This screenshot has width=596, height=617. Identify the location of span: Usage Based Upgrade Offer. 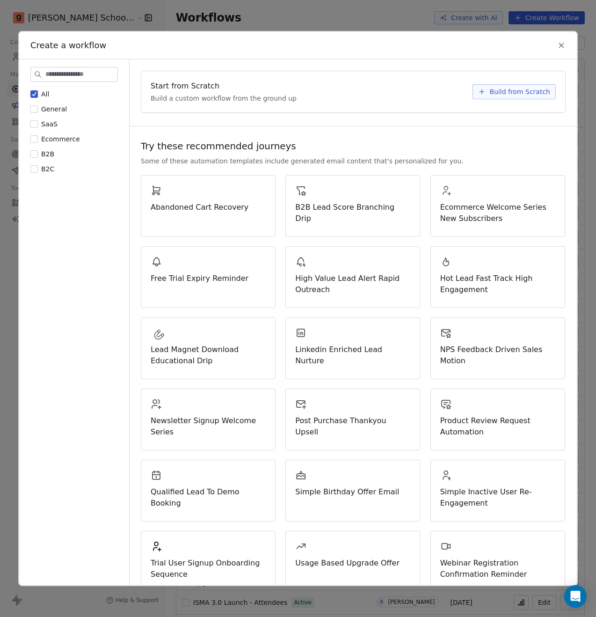
(353, 563).